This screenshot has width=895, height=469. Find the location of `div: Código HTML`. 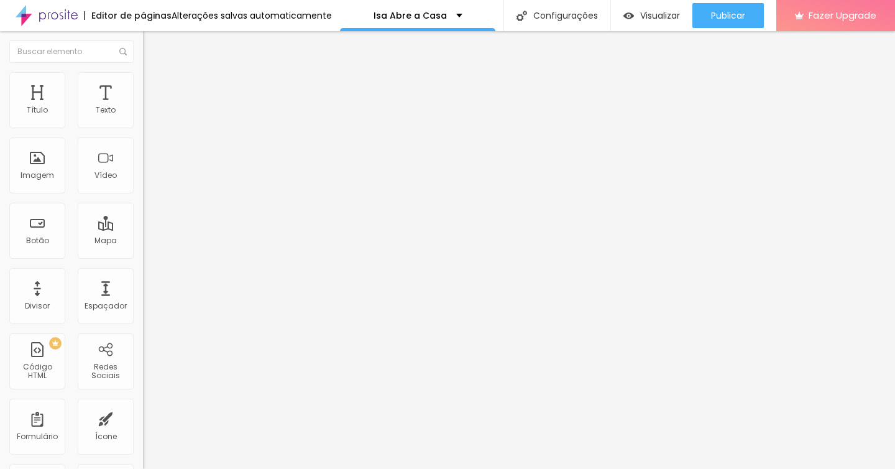

div: Código HTML is located at coordinates (37, 371).